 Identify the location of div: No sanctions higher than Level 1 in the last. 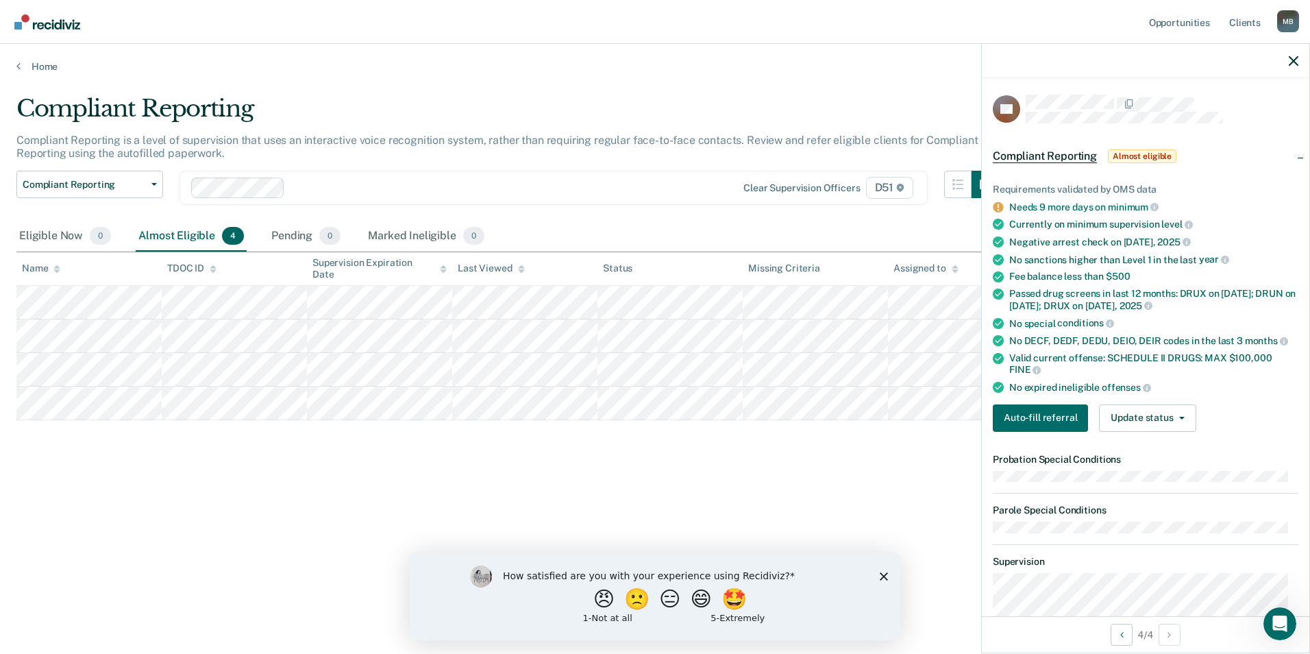
(1154, 260).